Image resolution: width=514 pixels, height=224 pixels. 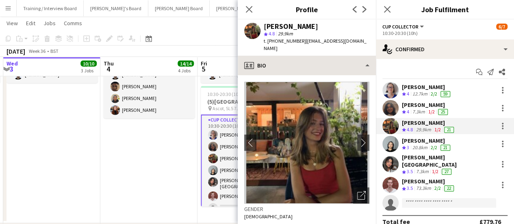 I want to click on span: 29.9km, so click(x=285, y=33).